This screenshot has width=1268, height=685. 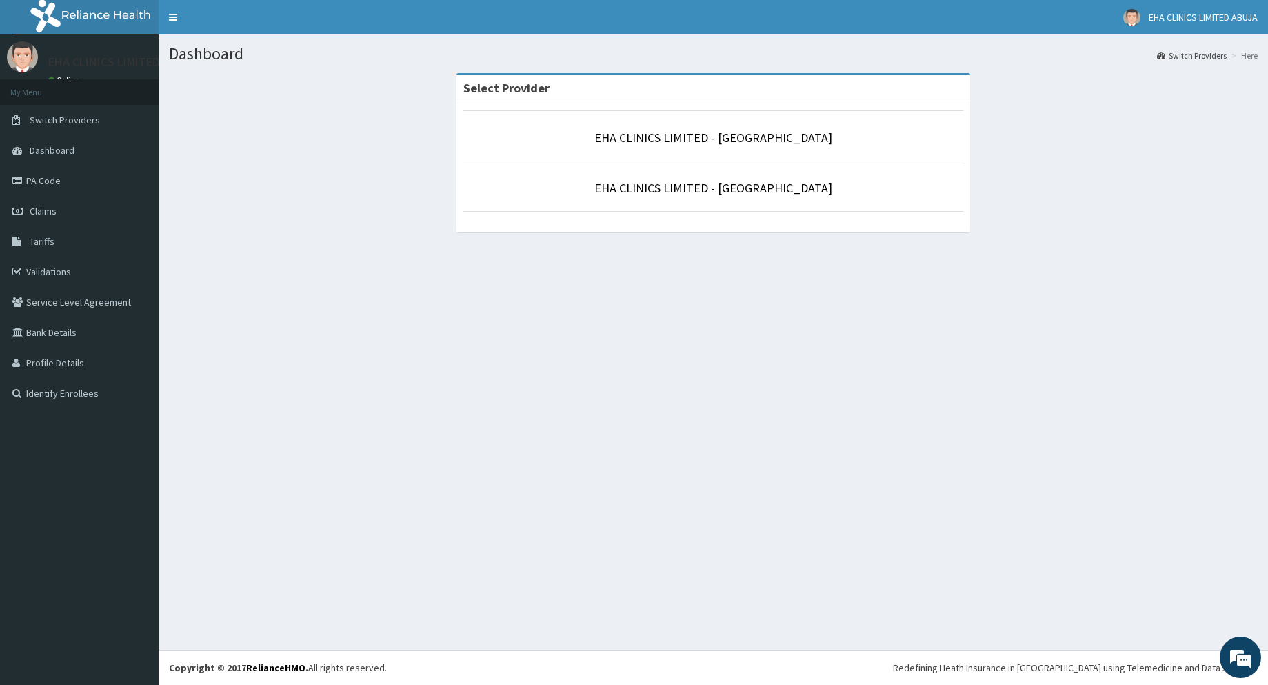 I want to click on h1: Dashboard, so click(x=713, y=54).